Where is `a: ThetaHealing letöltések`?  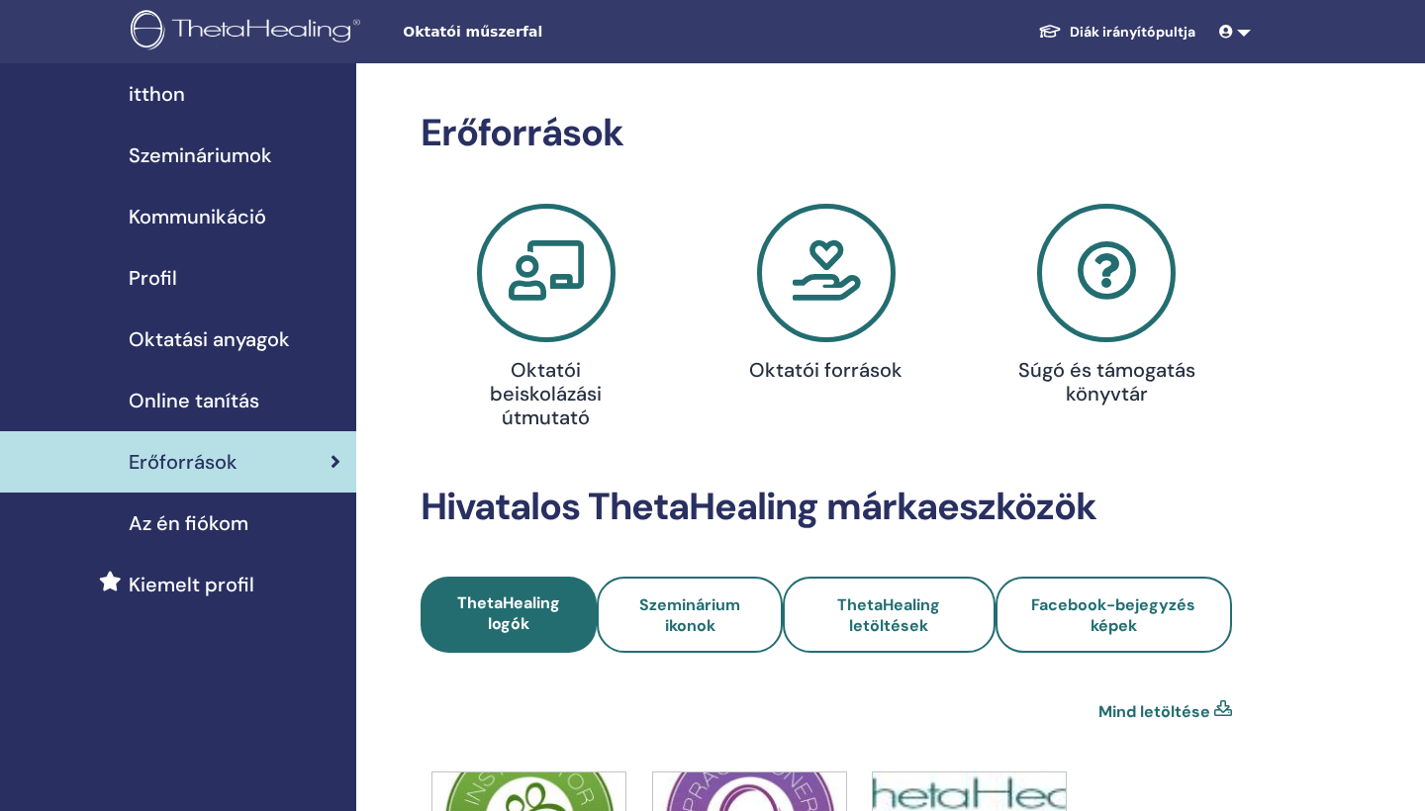 a: ThetaHealing letöltések is located at coordinates (889, 614).